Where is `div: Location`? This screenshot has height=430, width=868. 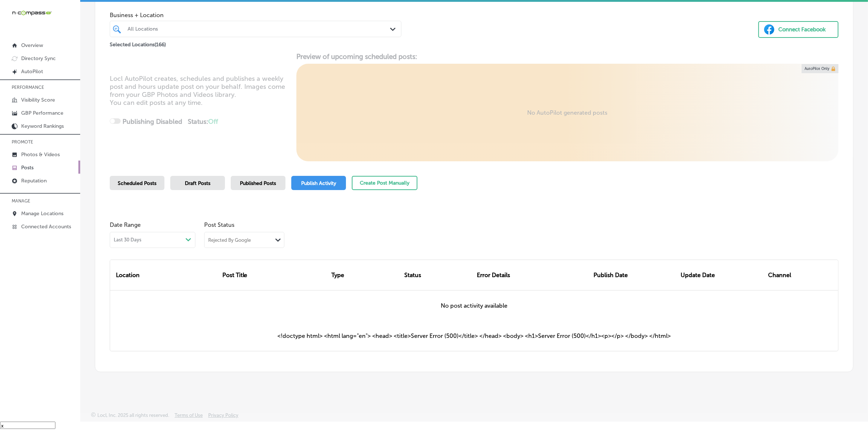 div: Location is located at coordinates (165, 275).